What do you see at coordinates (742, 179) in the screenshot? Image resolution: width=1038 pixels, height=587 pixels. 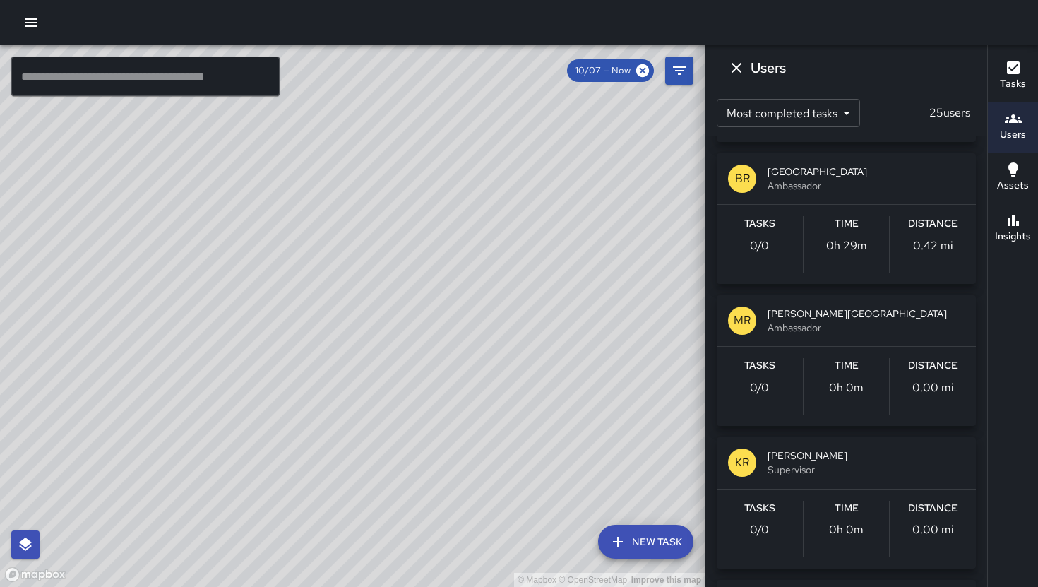 I see `p: BR` at bounding box center [742, 179].